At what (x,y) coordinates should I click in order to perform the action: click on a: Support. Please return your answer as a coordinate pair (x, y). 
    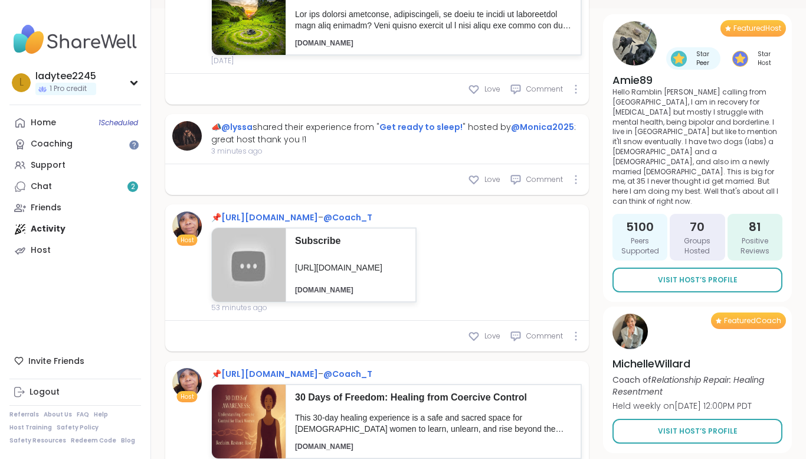
    Looking at the image, I should click on (75, 165).